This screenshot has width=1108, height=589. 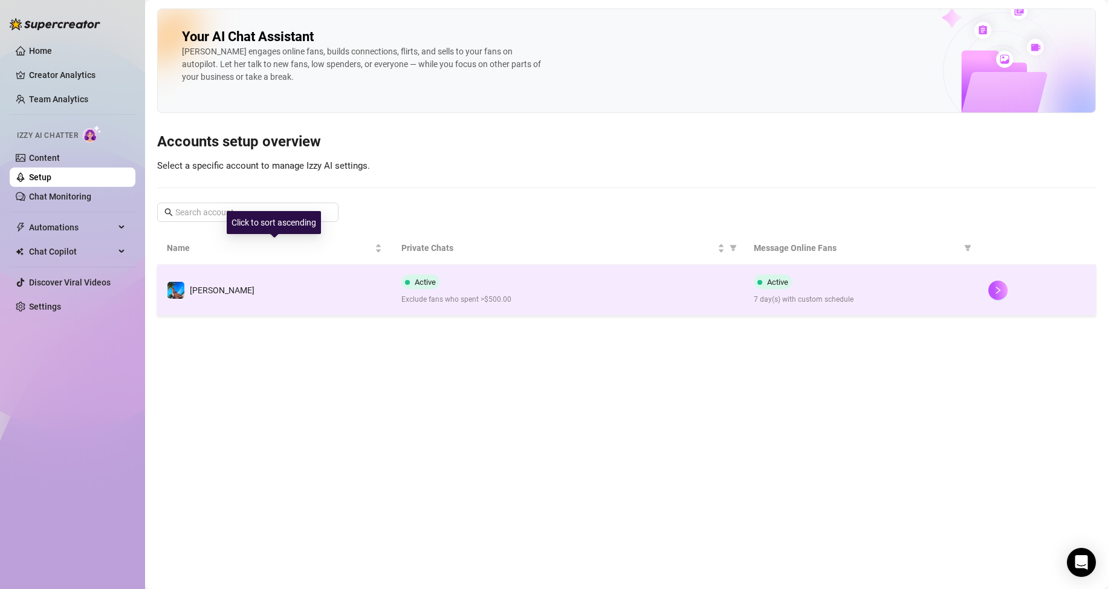 I want to click on a: Home, so click(x=40, y=51).